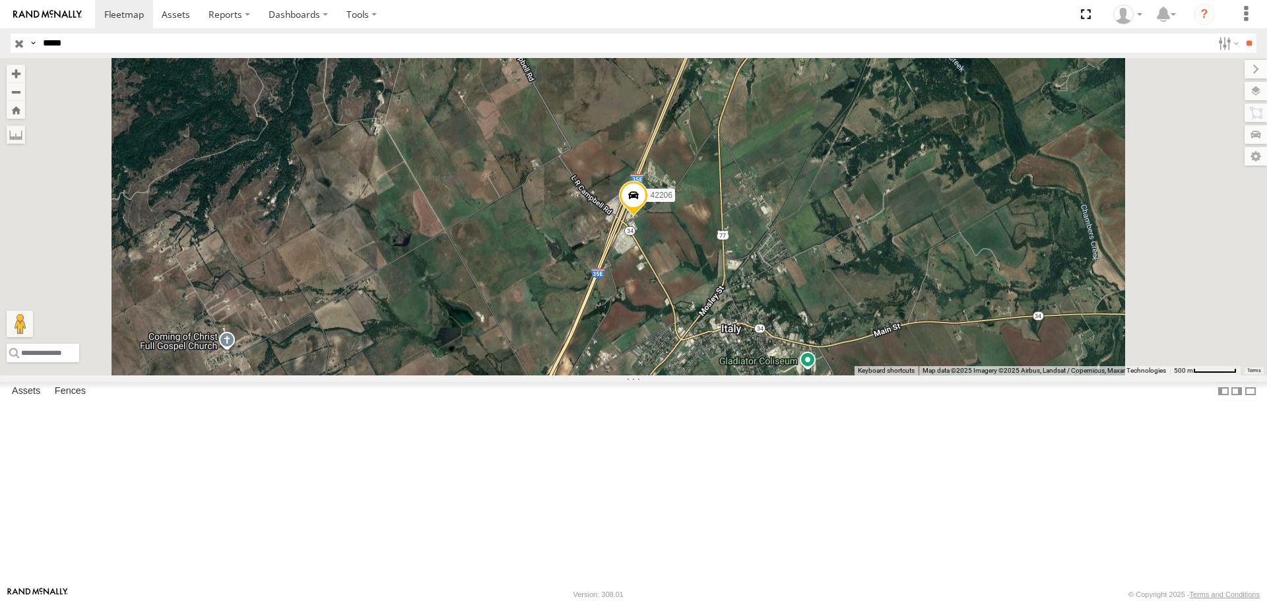 This screenshot has width=1267, height=601. I want to click on label: Search Filter Options, so click(1227, 43).